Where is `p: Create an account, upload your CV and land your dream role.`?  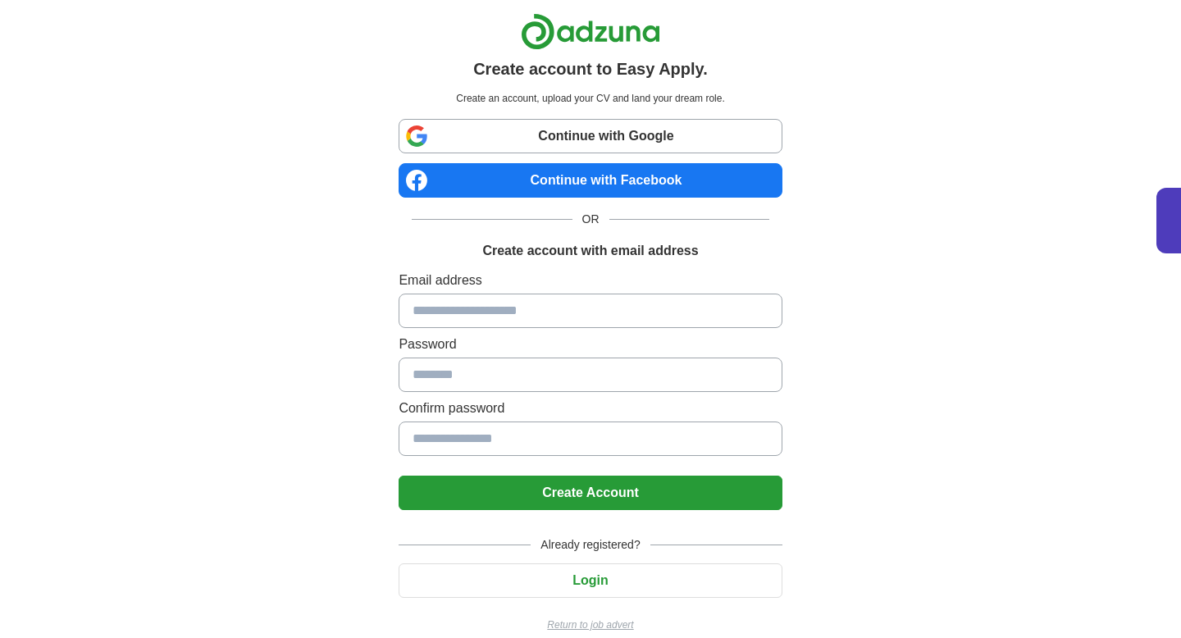 p: Create an account, upload your CV and land your dream role. is located at coordinates (590, 98).